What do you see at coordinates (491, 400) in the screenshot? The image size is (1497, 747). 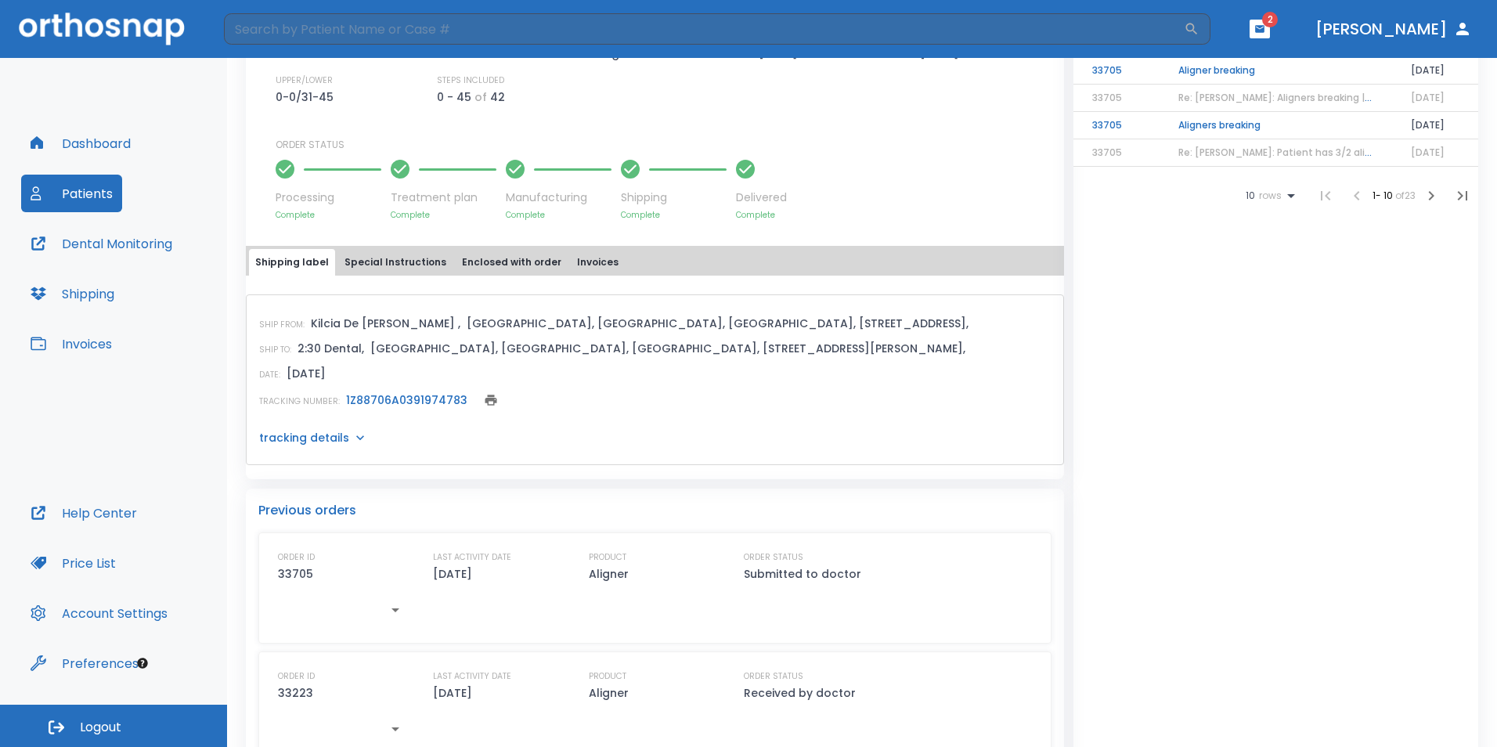 I see `button: print` at bounding box center [491, 400].